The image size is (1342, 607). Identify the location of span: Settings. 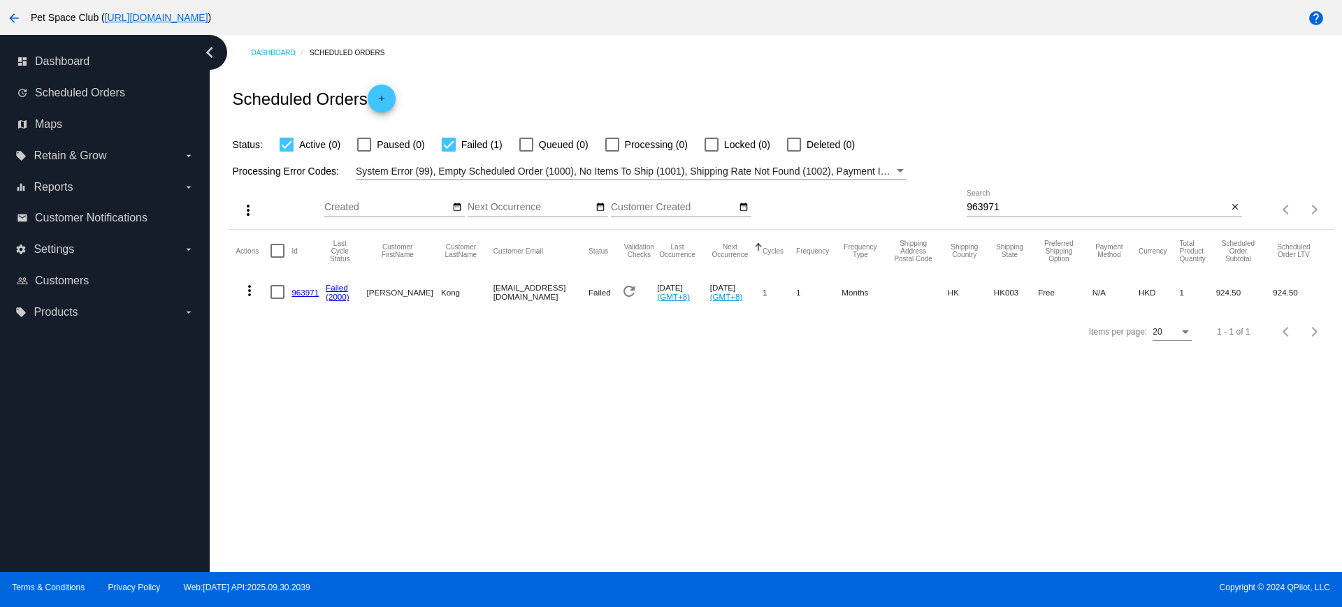
(54, 249).